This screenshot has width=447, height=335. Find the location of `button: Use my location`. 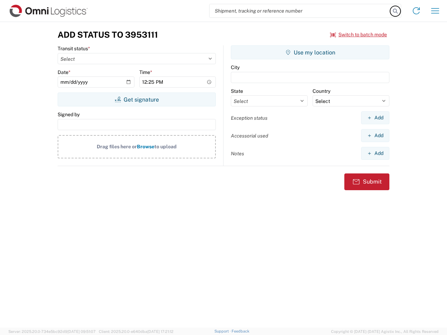

button: Use my location is located at coordinates (310, 52).